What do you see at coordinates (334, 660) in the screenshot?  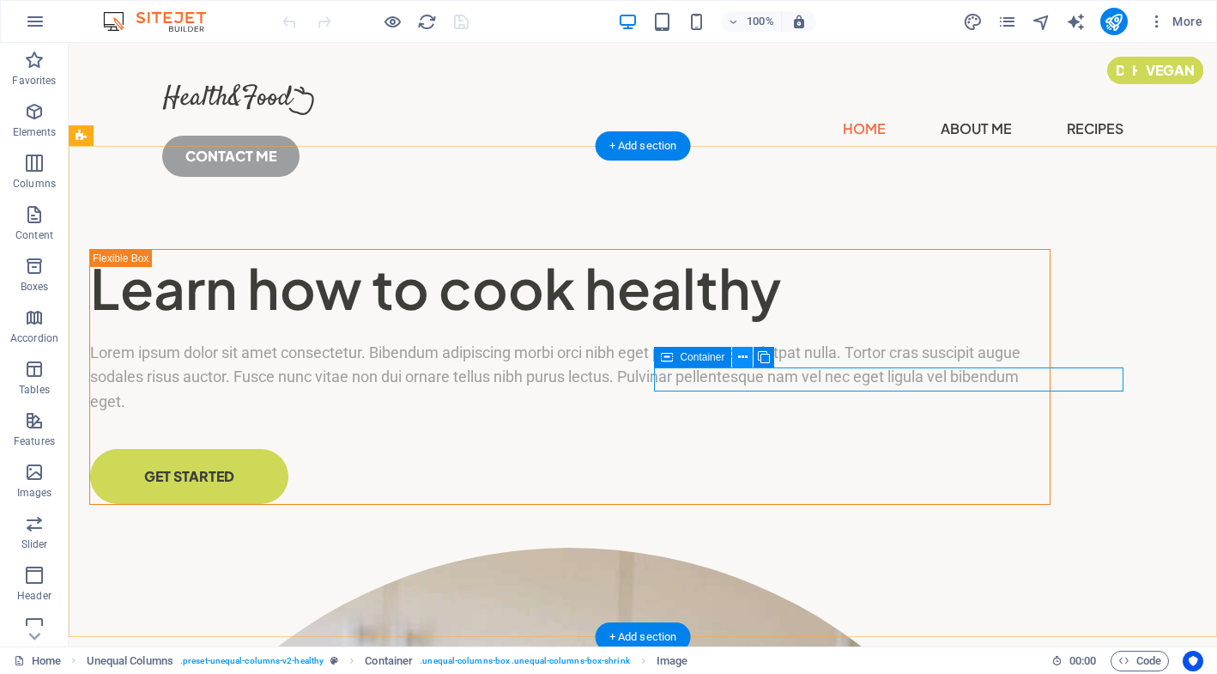 I see `i: This element is a customizable preset` at bounding box center [334, 660].